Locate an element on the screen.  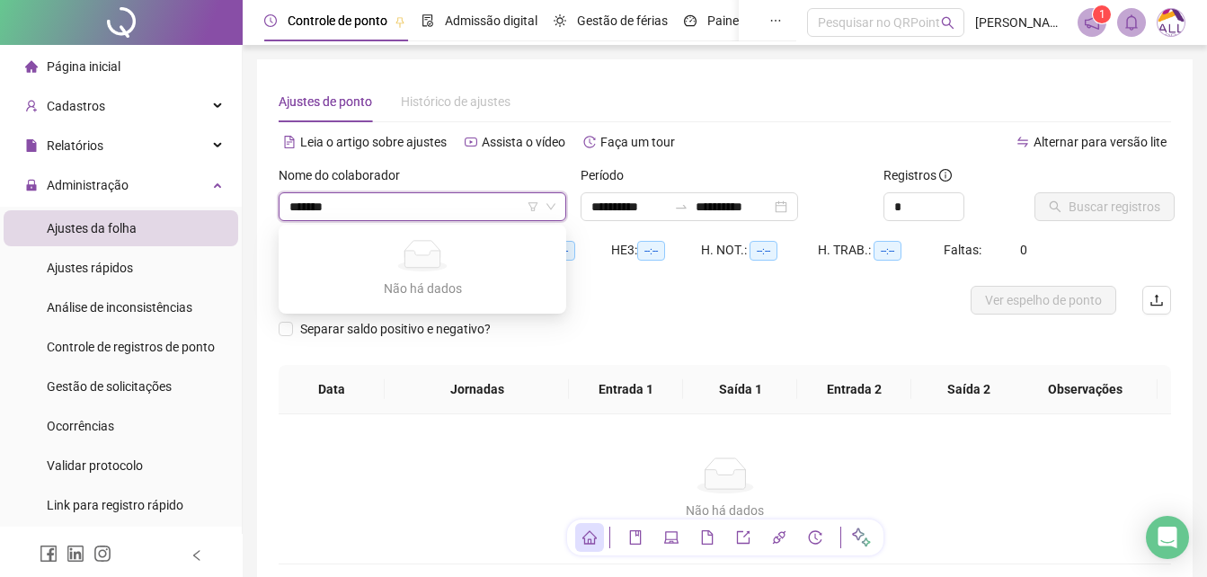
span: Link para registro rápido is located at coordinates (115, 505).